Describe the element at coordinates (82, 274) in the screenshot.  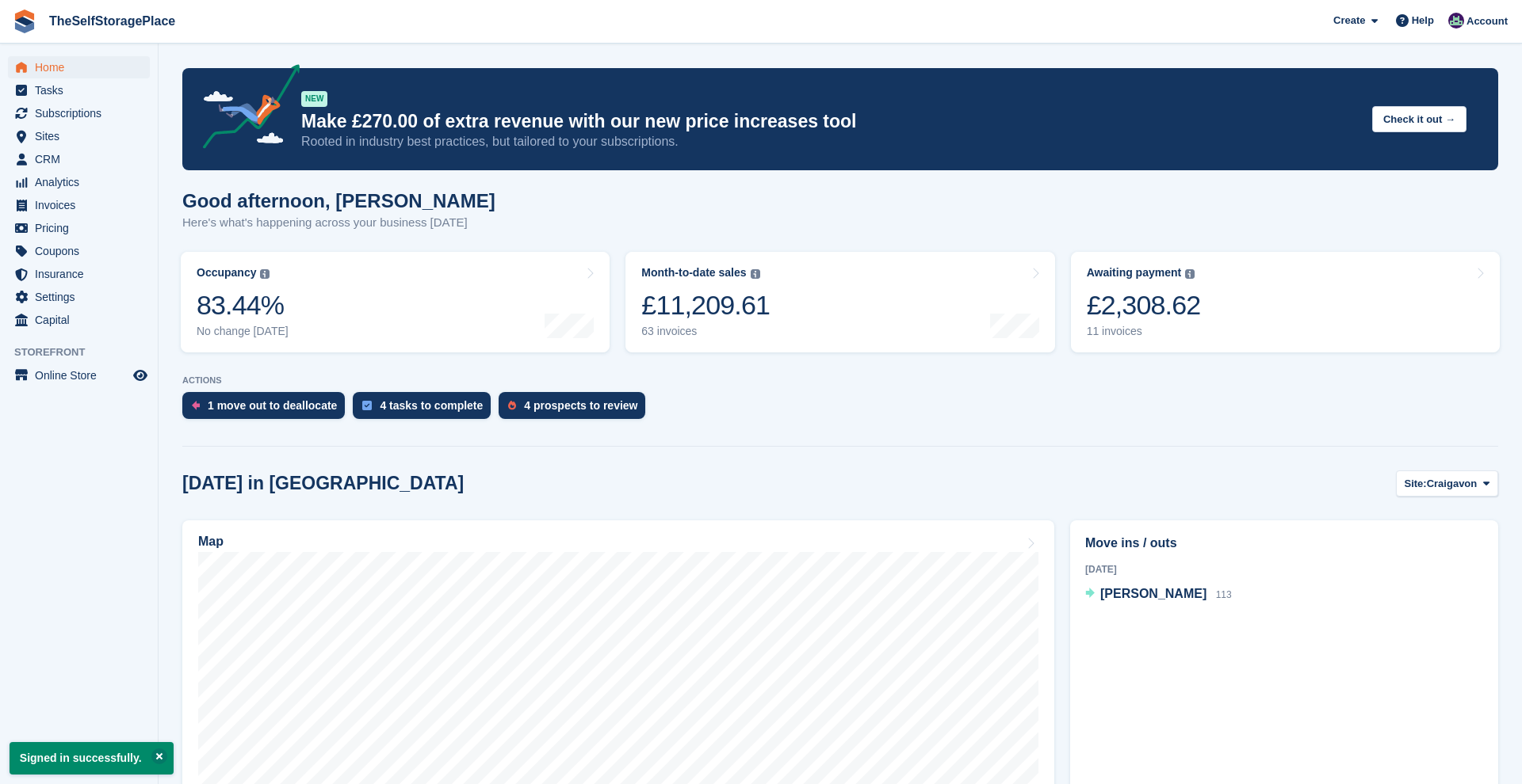
I see `span: Insurance` at that location.